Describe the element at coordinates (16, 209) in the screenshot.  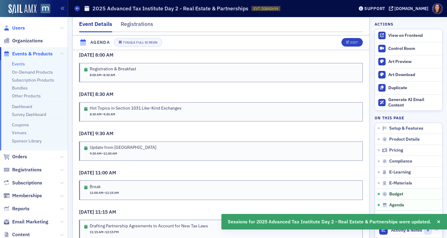
I see `a: Reports` at that location.